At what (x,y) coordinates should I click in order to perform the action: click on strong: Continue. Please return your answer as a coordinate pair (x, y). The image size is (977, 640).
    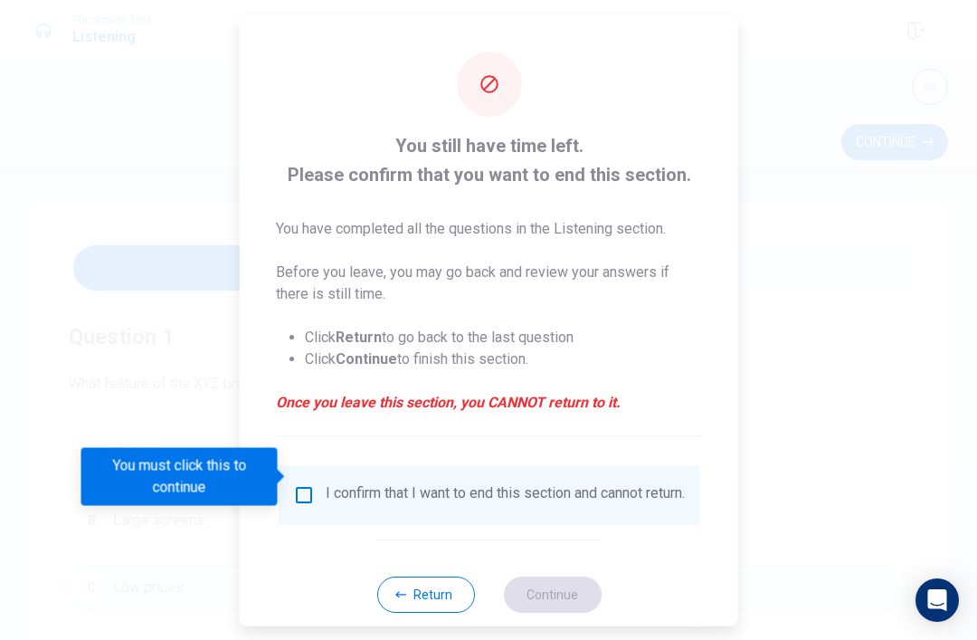
    Looking at the image, I should click on (366, 357).